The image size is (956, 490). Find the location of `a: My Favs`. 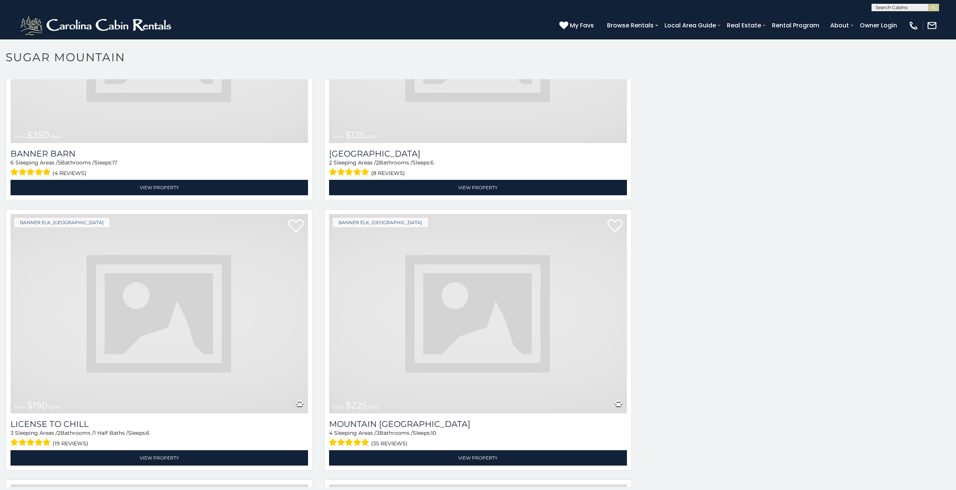

a: My Favs is located at coordinates (577, 26).